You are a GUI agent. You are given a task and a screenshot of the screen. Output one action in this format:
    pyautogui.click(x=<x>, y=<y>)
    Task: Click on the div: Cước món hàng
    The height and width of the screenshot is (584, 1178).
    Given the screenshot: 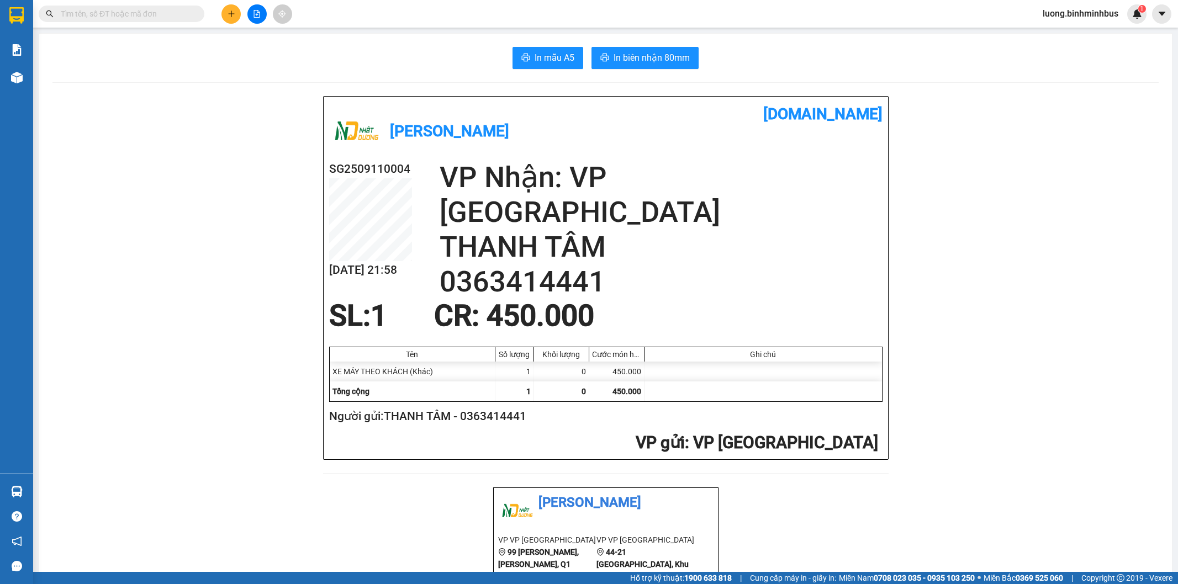 What is the action you would take?
    pyautogui.click(x=616, y=355)
    